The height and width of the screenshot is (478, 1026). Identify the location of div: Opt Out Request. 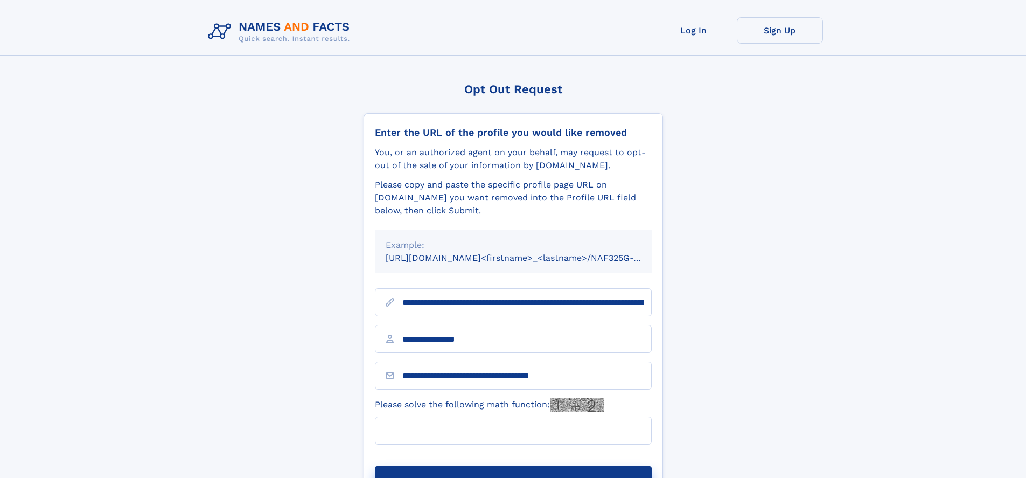
(513, 89).